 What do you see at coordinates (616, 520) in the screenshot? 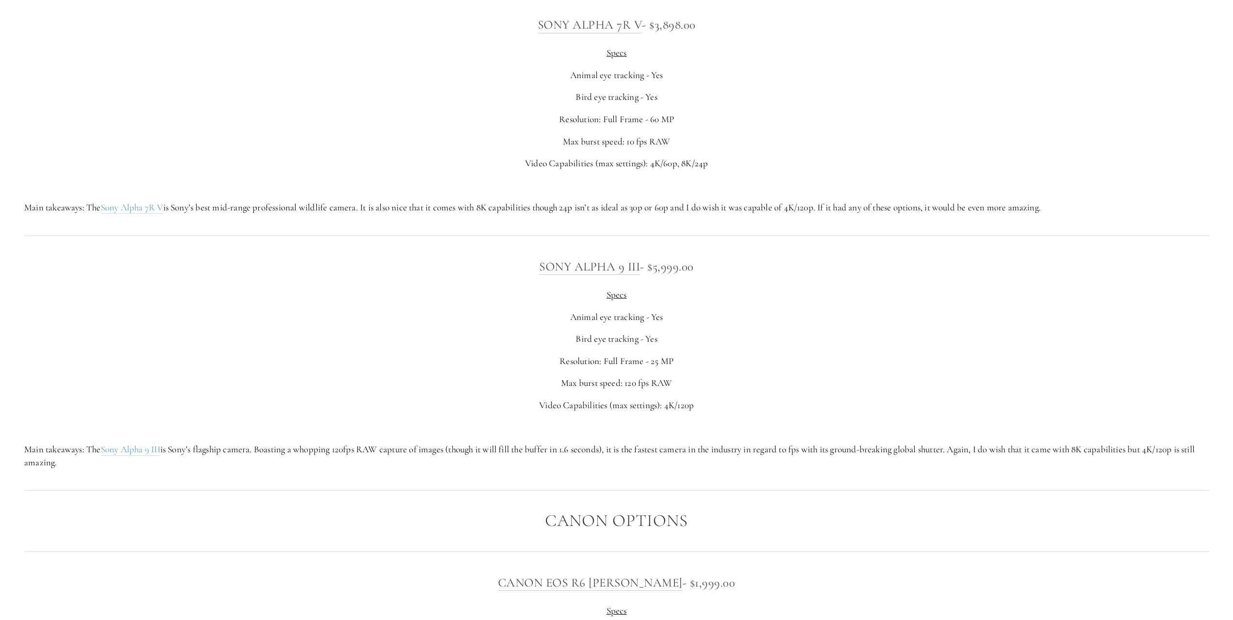
I see `h2: Canon Options` at bounding box center [616, 520].